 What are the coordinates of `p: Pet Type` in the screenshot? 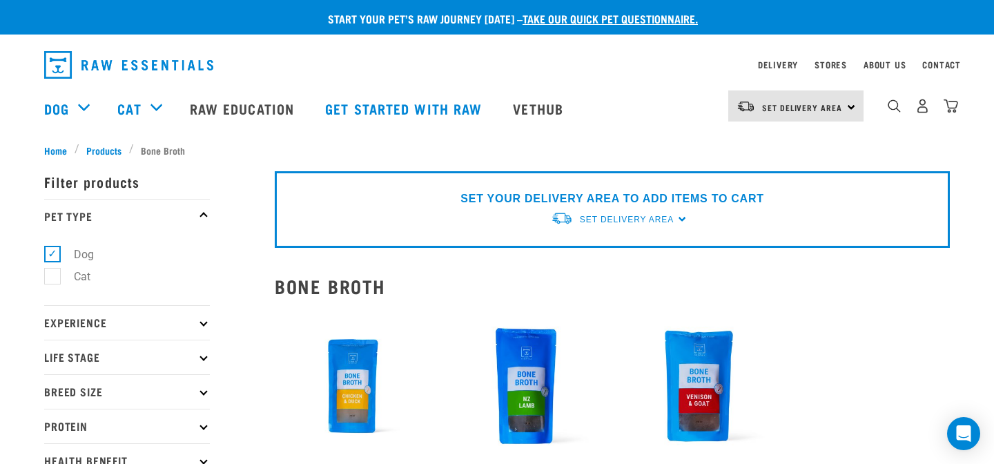 It's located at (127, 216).